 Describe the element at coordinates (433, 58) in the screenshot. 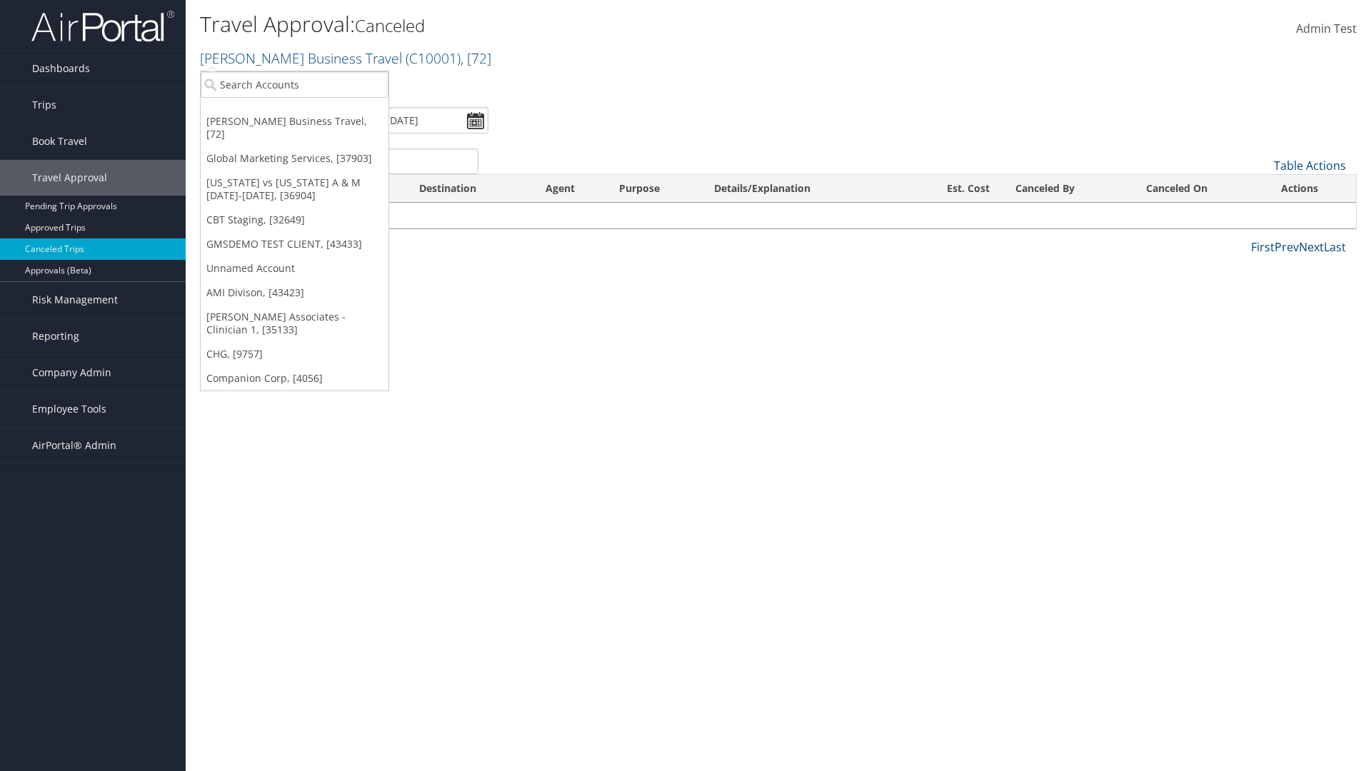

I see `span: ( C10001 )` at that location.